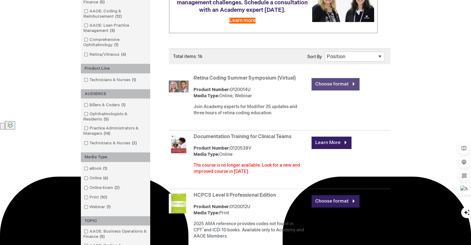 The height and width of the screenshot is (245, 471). Describe the element at coordinates (243, 137) in the screenshot. I see `a: Documentation Training for Clinical Teams` at that location.